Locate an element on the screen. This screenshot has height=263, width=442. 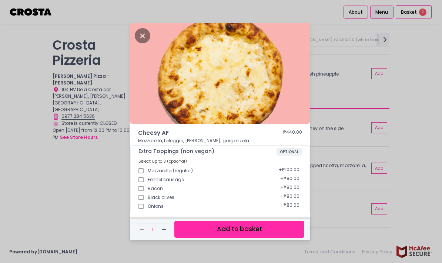
button: Add to basket is located at coordinates (239, 229).